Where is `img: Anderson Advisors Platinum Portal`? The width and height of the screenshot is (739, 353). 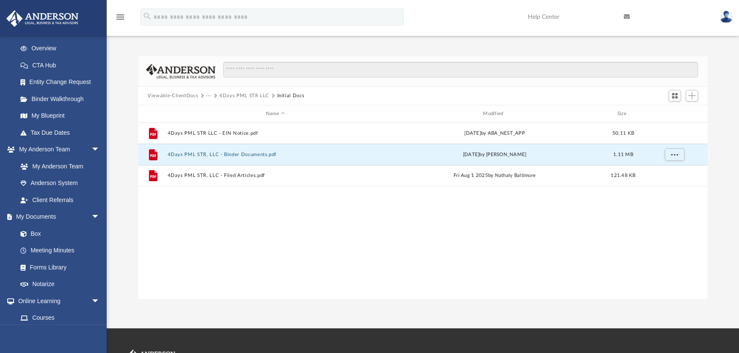
img: Anderson Advisors Platinum Portal is located at coordinates (42, 18).